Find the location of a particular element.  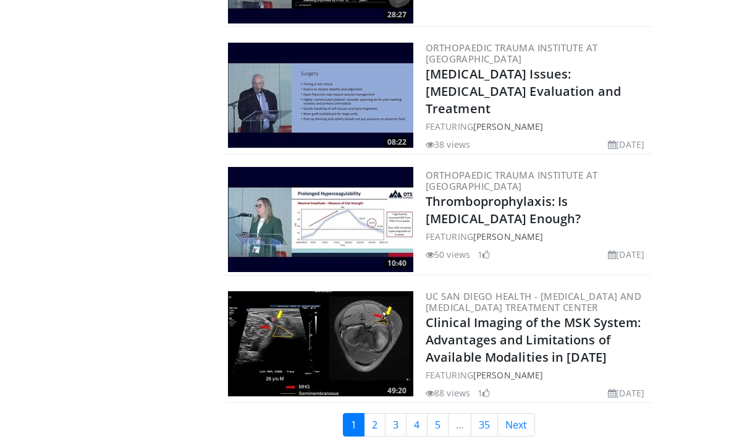

span: 10:40 is located at coordinates (397, 263).